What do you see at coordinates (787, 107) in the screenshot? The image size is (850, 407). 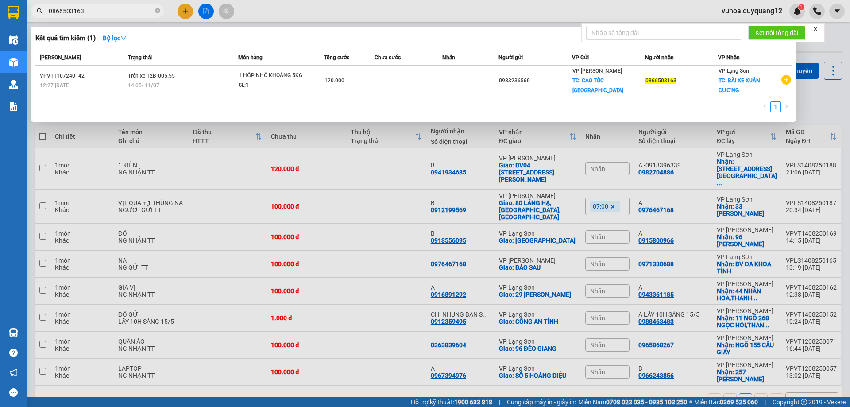 I see `button: right` at bounding box center [787, 107].